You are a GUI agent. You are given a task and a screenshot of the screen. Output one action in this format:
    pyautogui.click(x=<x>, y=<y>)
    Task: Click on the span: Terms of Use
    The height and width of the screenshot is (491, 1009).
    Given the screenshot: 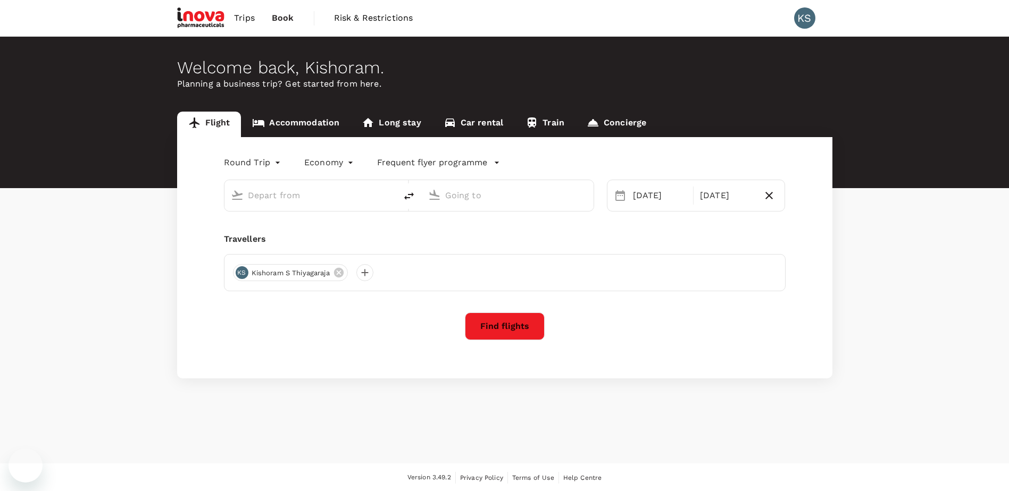 What is the action you would take?
    pyautogui.click(x=533, y=478)
    